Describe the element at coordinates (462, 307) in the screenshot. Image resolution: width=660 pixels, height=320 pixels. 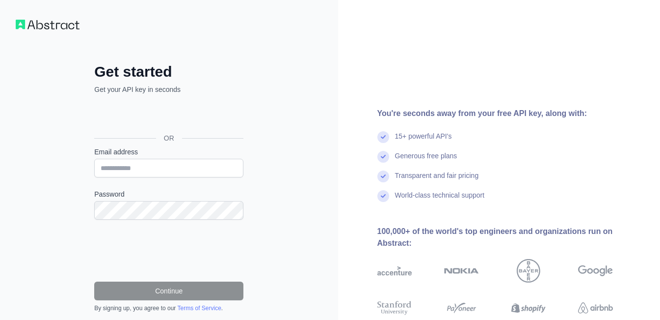
I see `img: payoneer` at that location.